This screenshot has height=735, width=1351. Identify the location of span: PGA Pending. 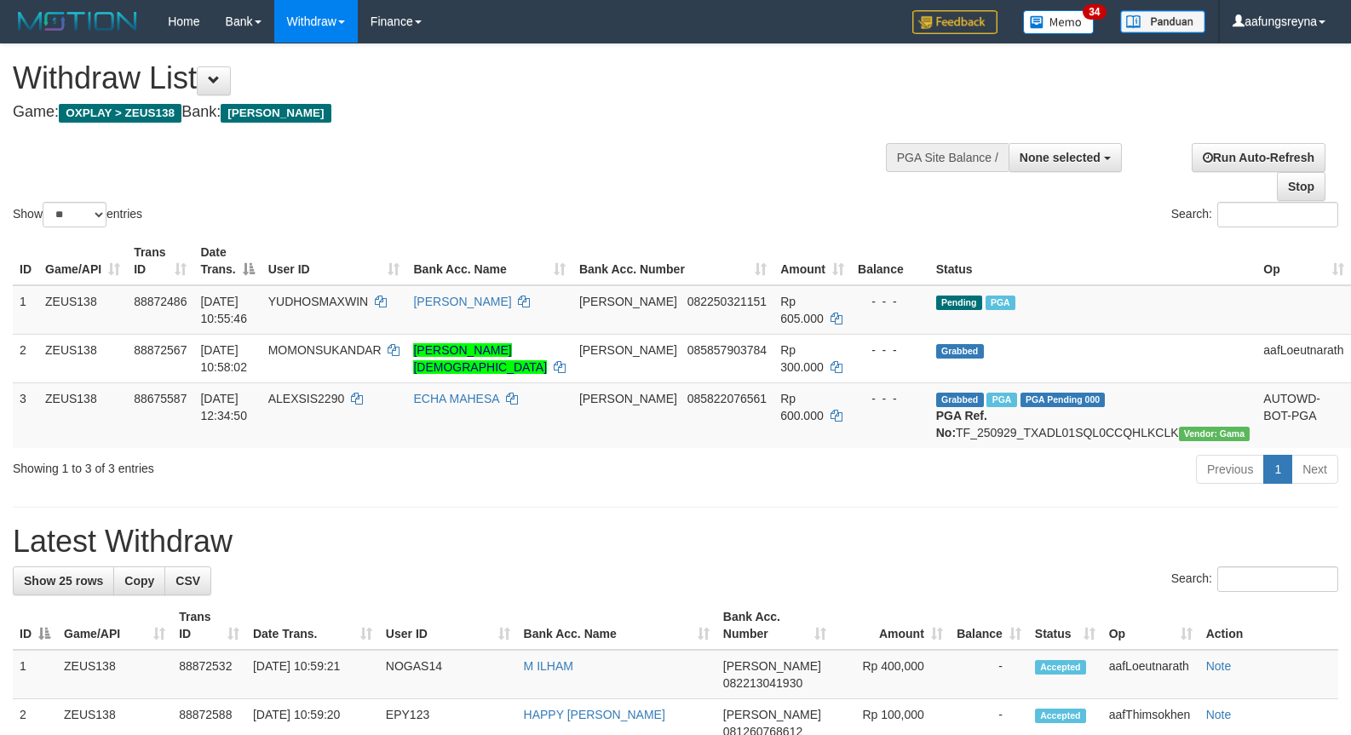
(1063, 400).